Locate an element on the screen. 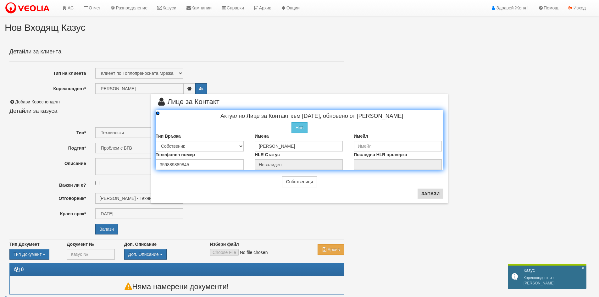 The image size is (599, 297). h2: Казус is located at coordinates (553, 270).